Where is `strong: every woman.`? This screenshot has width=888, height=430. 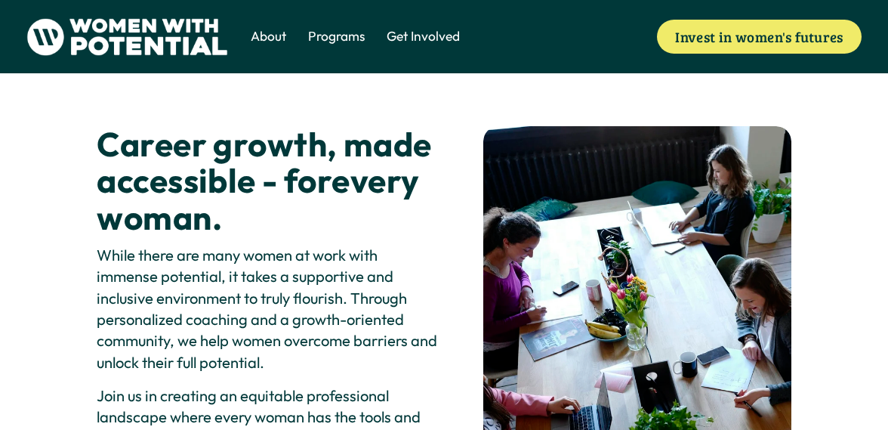 strong: every woman. is located at coordinates (261, 199).